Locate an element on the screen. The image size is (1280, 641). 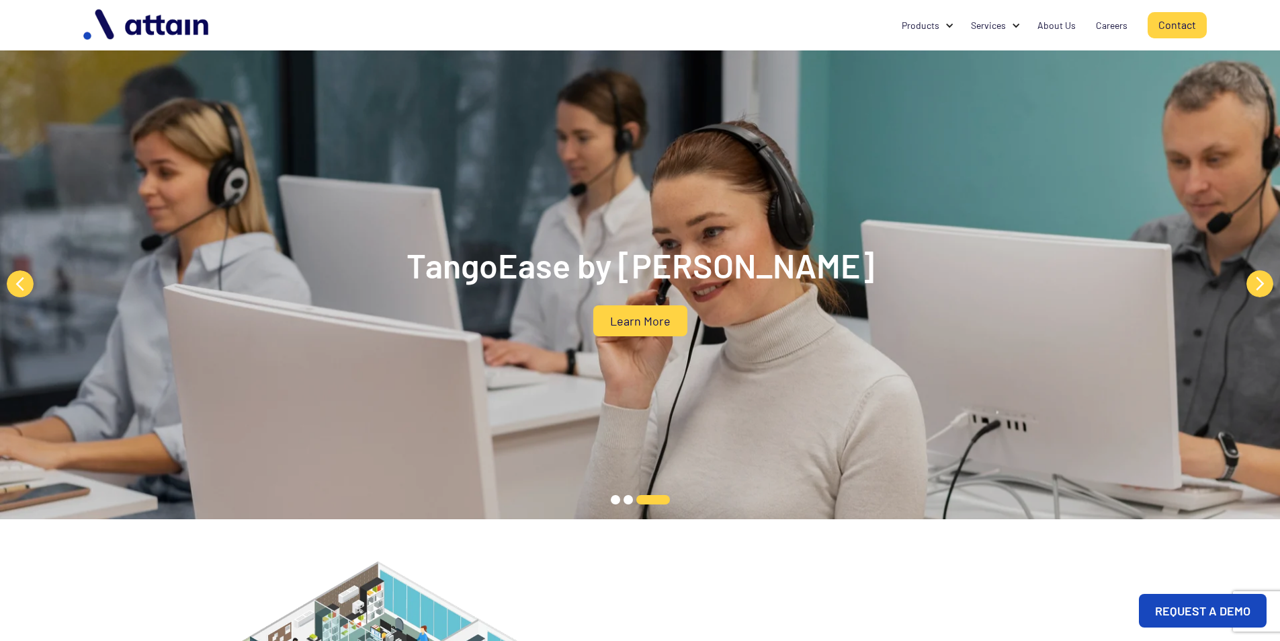
button: 1 of 3 is located at coordinates (616, 499).